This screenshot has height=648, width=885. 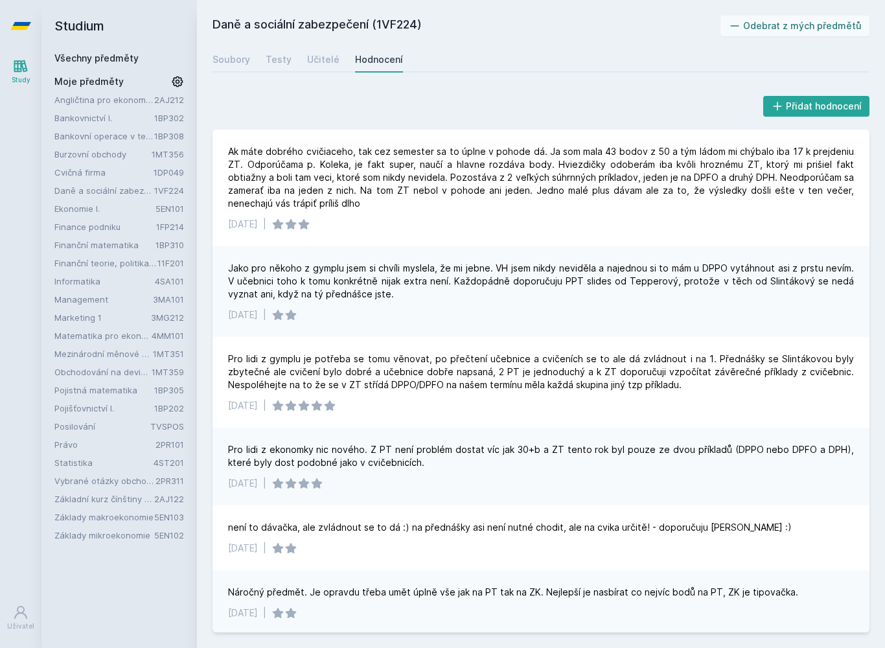 I want to click on a: 1MT351, so click(x=168, y=354).